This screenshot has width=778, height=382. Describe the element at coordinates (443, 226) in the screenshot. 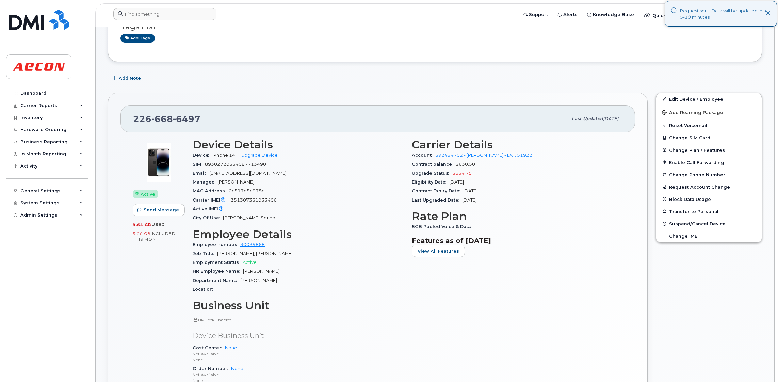

I see `span: 5GB Pooled Voice & Data` at that location.